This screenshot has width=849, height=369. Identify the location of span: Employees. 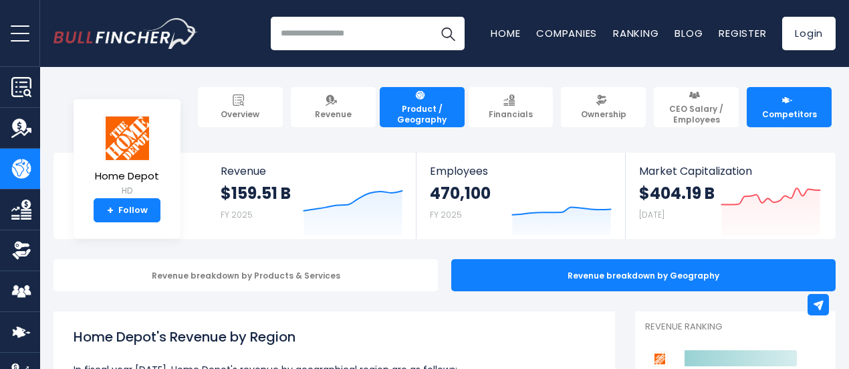
(520, 171).